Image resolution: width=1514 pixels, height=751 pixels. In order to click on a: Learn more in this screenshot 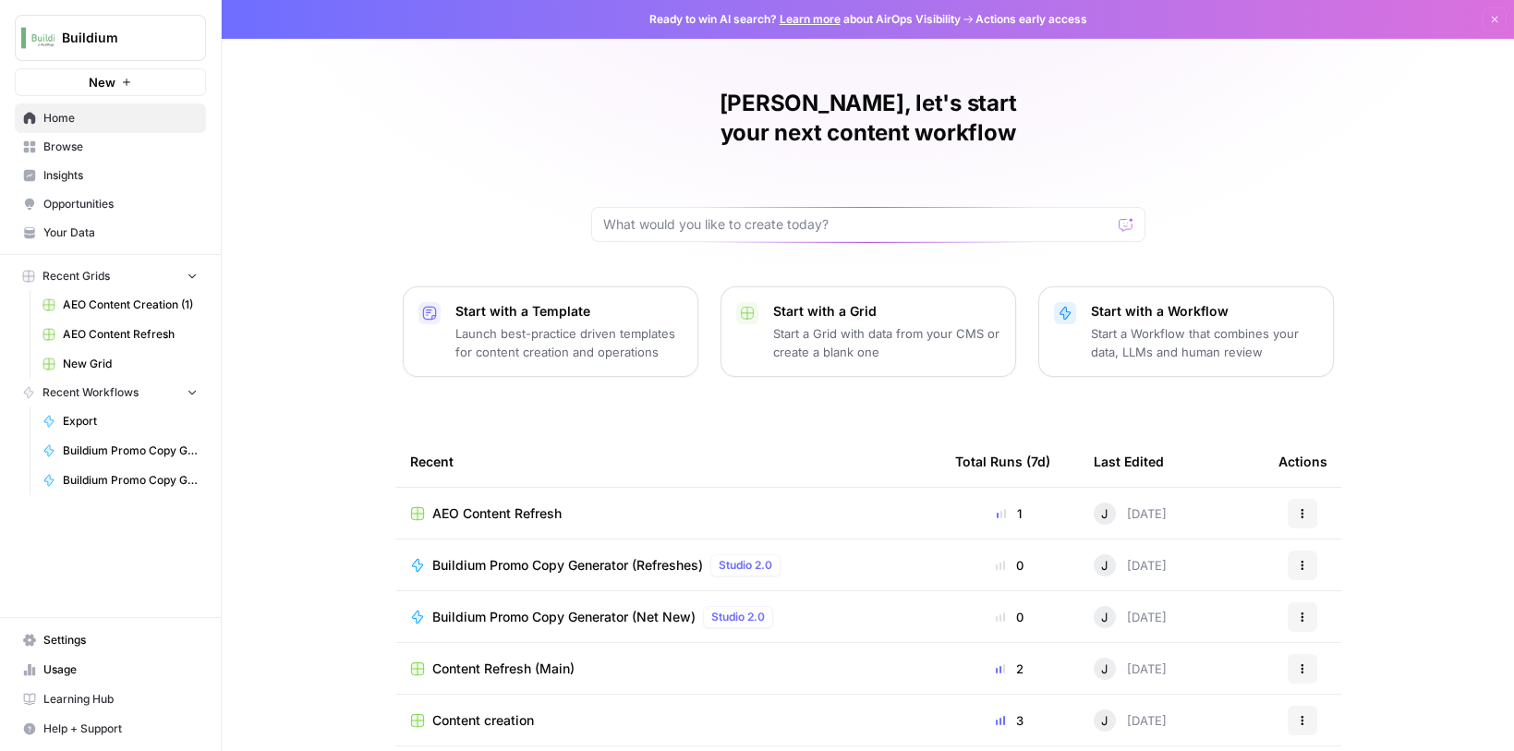, I will do `click(810, 18)`.